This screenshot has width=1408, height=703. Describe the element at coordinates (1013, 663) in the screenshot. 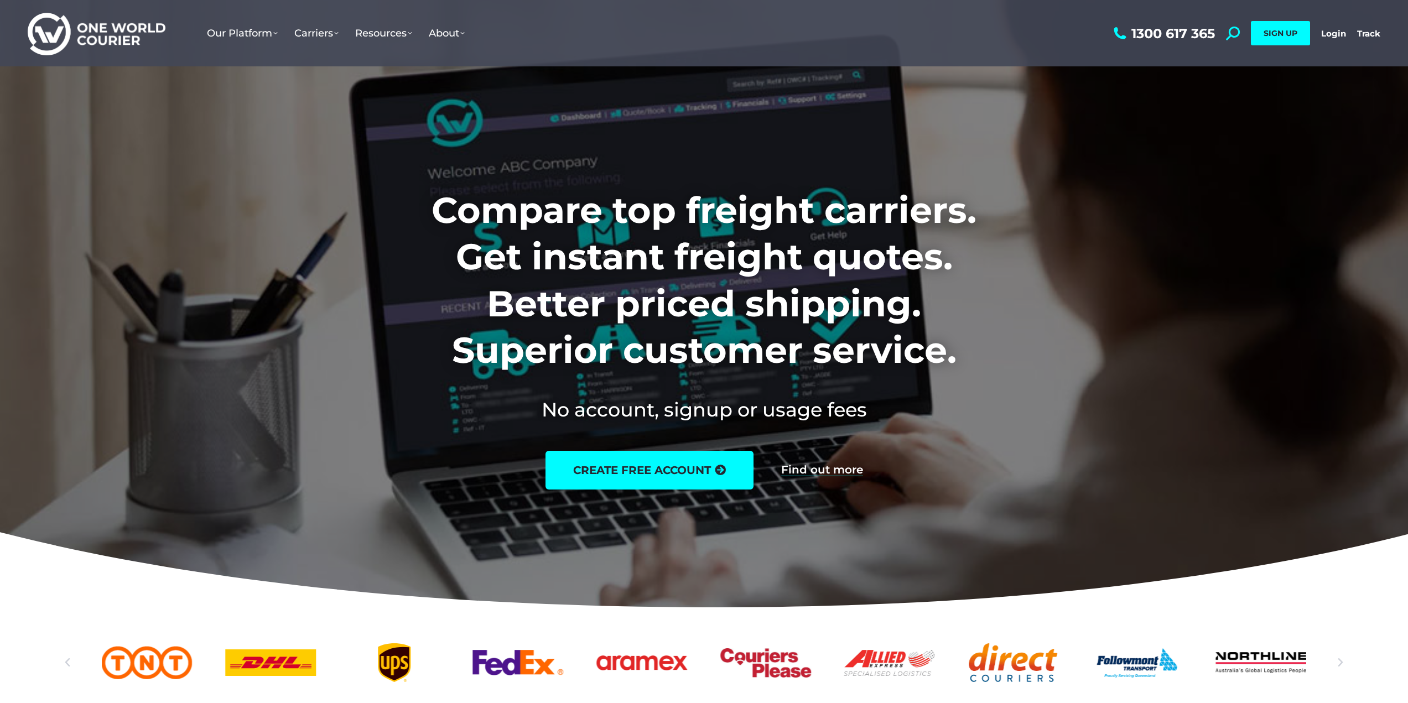

I see `div: Direct Couriers logo` at that location.